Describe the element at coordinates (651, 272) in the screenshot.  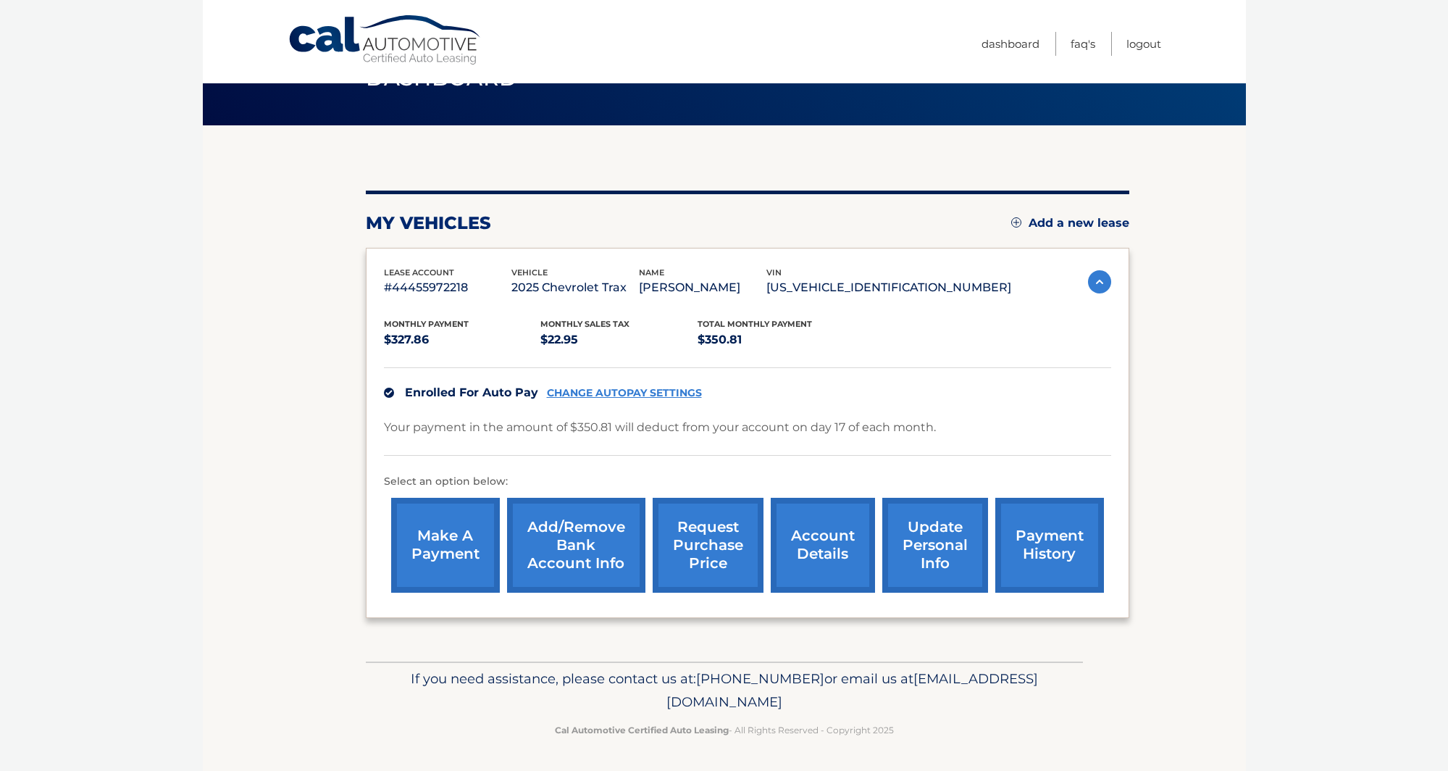
I see `span: name` at that location.